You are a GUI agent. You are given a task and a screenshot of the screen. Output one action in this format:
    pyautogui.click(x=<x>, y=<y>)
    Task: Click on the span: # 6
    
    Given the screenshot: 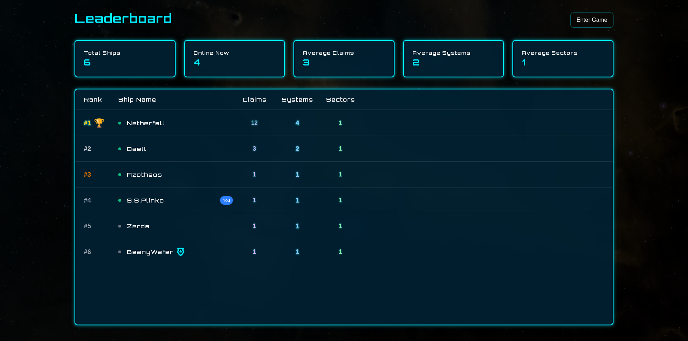 What is the action you would take?
    pyautogui.click(x=87, y=252)
    